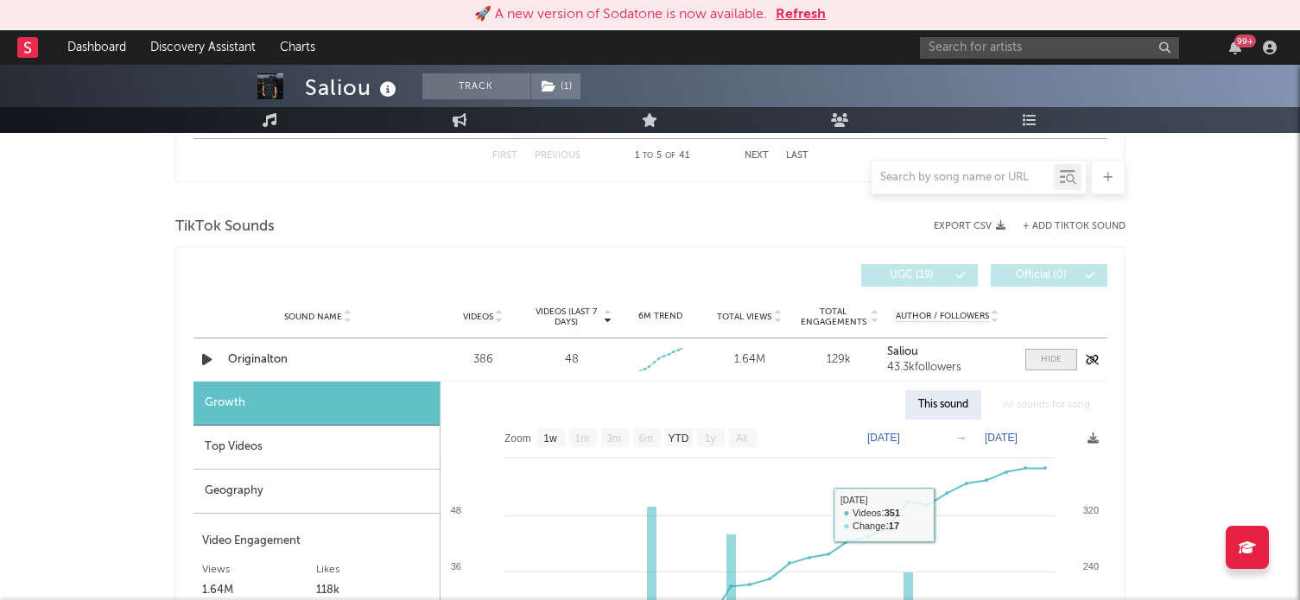  I want to click on button: Last, so click(797, 155).